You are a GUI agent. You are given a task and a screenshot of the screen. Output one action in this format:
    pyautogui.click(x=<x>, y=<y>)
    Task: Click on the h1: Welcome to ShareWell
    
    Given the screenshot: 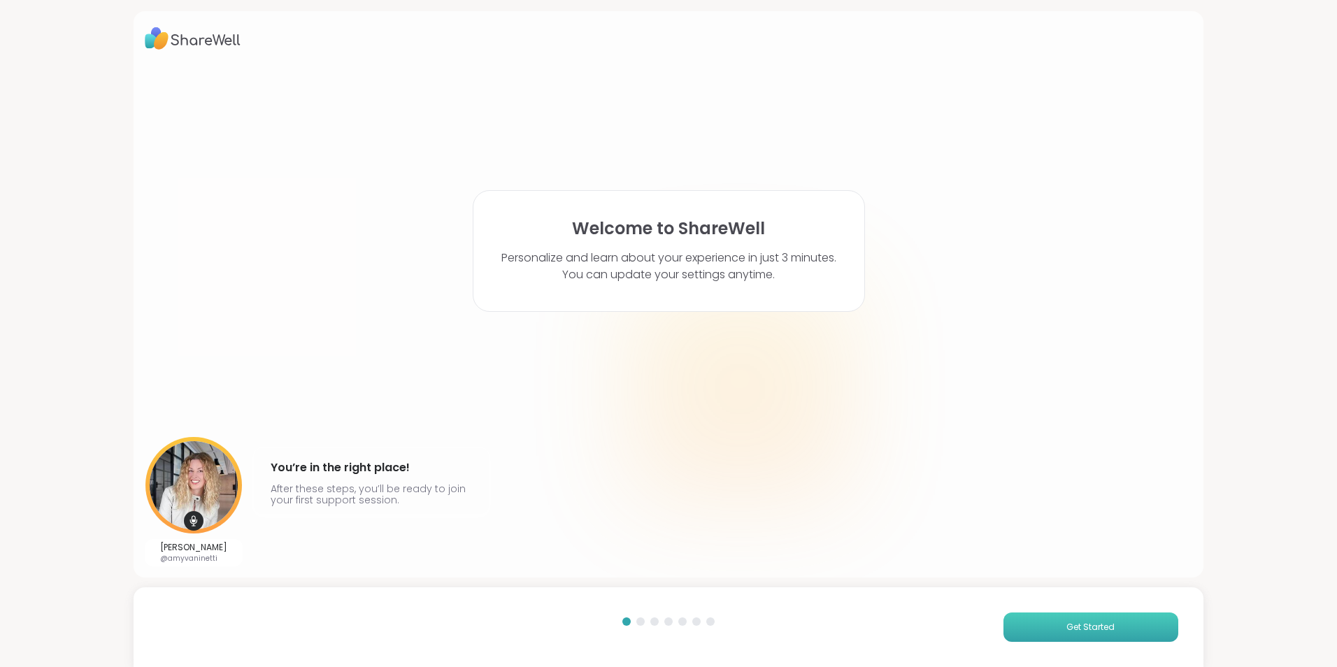 What is the action you would take?
    pyautogui.click(x=669, y=229)
    